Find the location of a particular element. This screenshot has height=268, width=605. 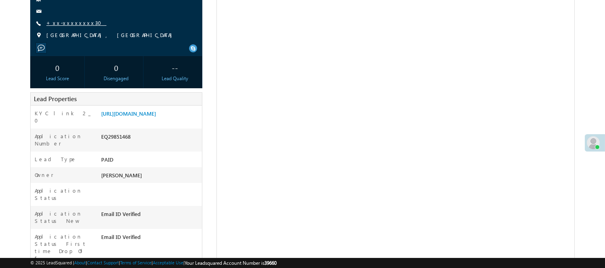

a: Contact Support is located at coordinates (103, 263).